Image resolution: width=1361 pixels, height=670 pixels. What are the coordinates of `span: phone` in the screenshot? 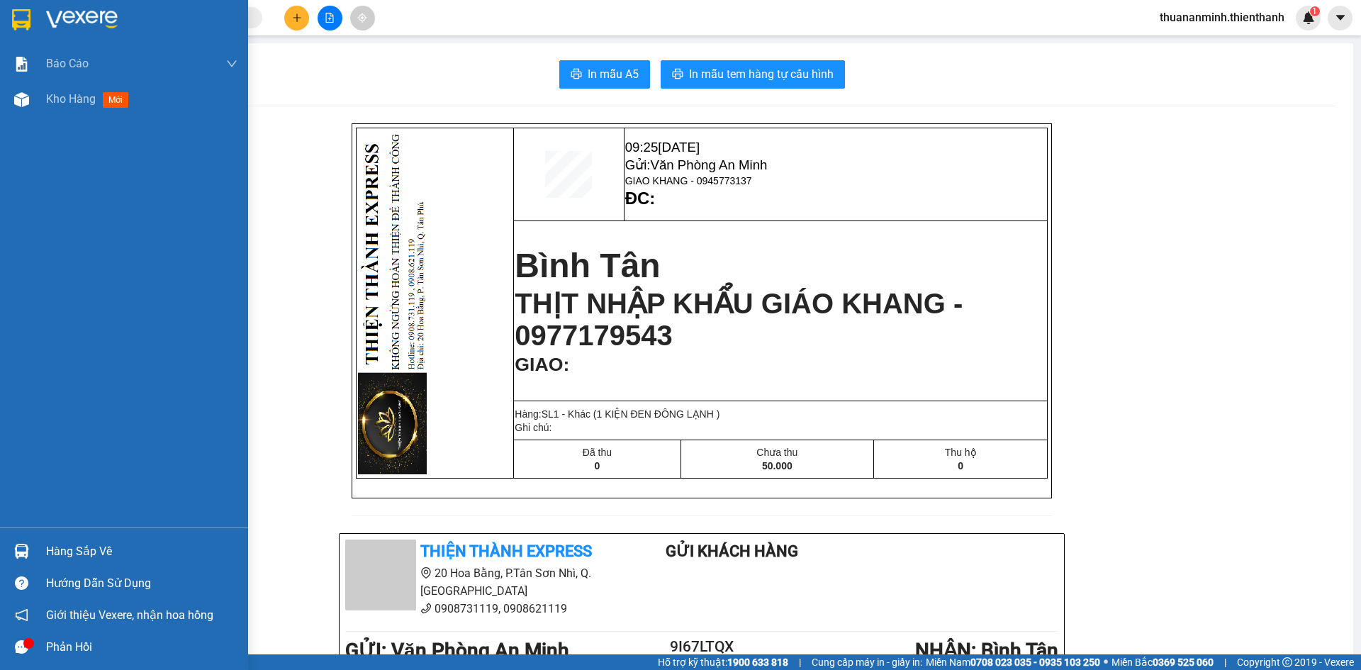 It's located at (426, 608).